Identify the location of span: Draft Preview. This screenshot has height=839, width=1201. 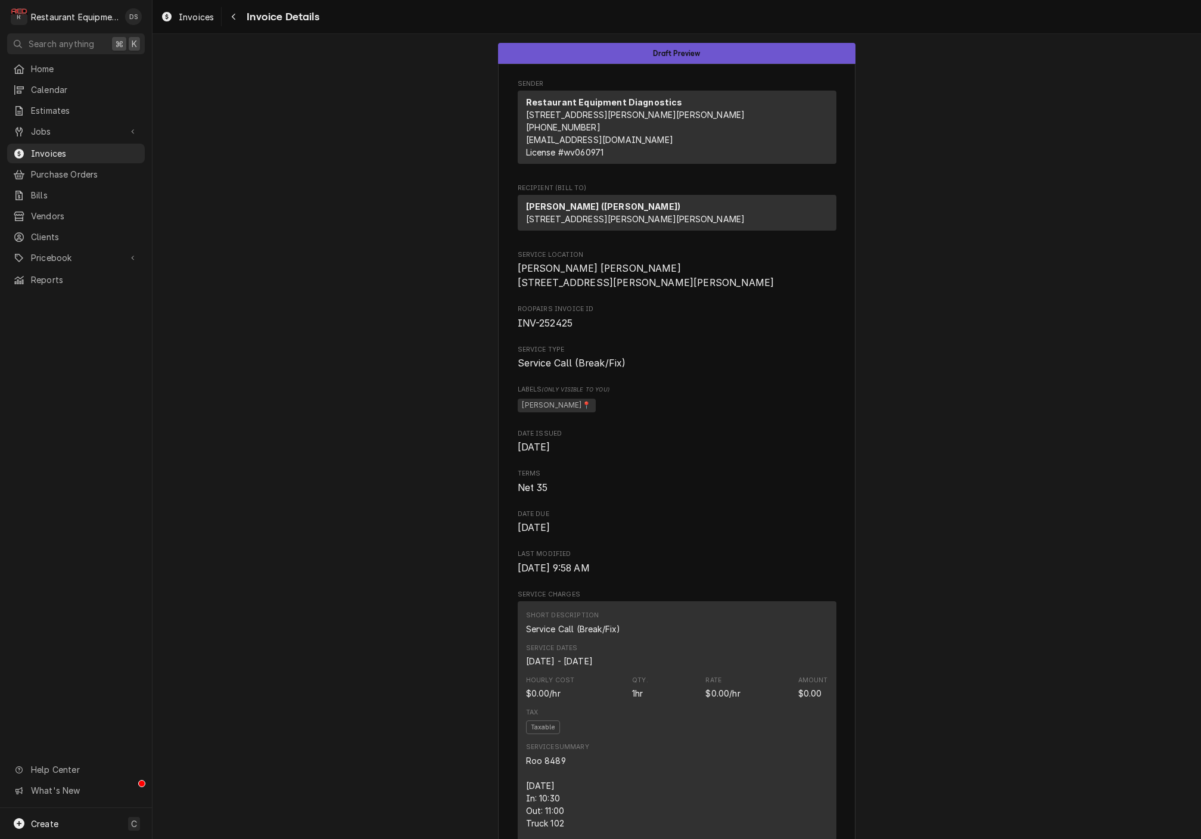
(676, 53).